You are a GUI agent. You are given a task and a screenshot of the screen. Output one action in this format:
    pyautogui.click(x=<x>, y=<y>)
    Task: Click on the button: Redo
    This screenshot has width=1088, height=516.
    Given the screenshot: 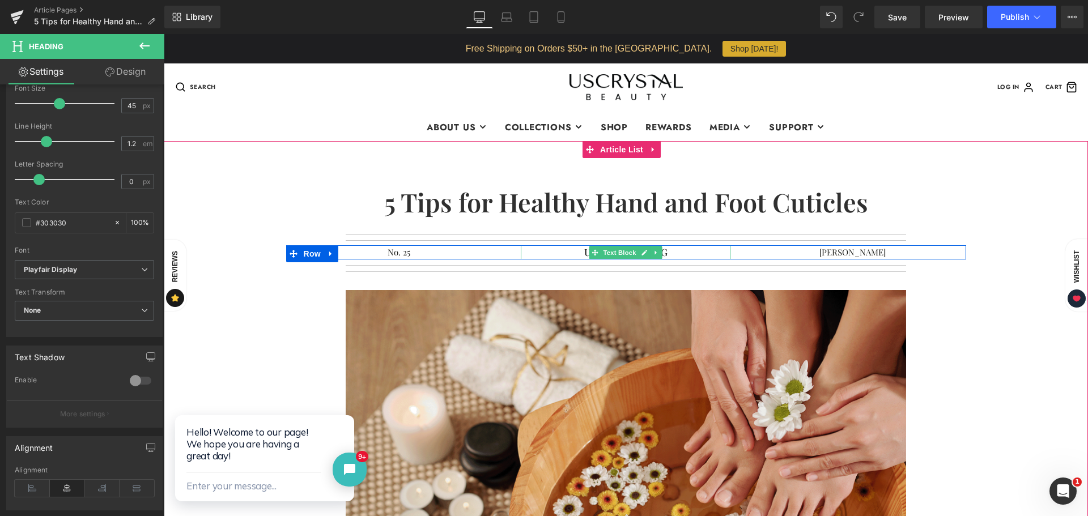 What is the action you would take?
    pyautogui.click(x=859, y=17)
    